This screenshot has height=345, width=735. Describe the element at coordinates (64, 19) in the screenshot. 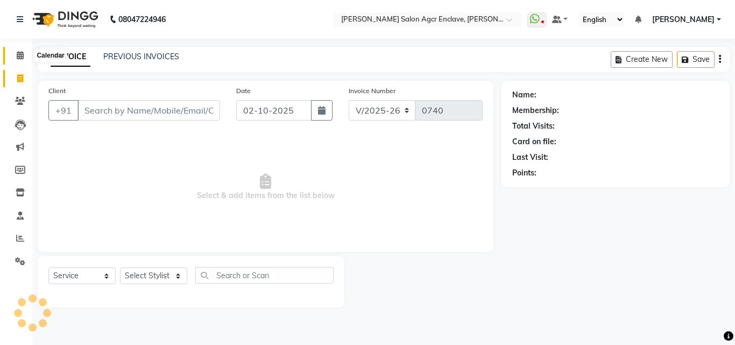

I see `img: logo` at that location.